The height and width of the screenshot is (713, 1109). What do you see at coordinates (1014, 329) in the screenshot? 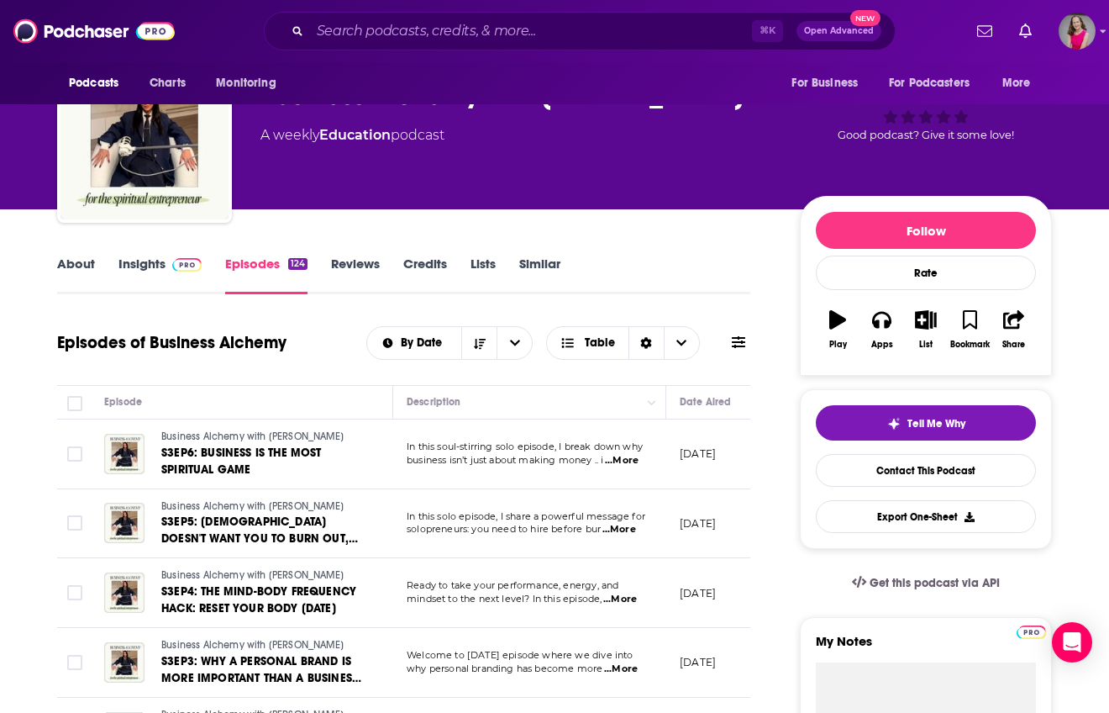
I see `button: Share` at bounding box center [1014, 329].